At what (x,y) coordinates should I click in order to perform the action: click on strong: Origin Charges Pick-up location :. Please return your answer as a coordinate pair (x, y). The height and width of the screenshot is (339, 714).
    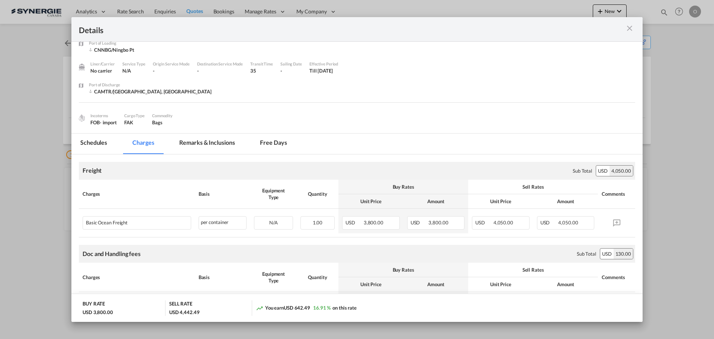
    Looking at the image, I should click on (28, 15).